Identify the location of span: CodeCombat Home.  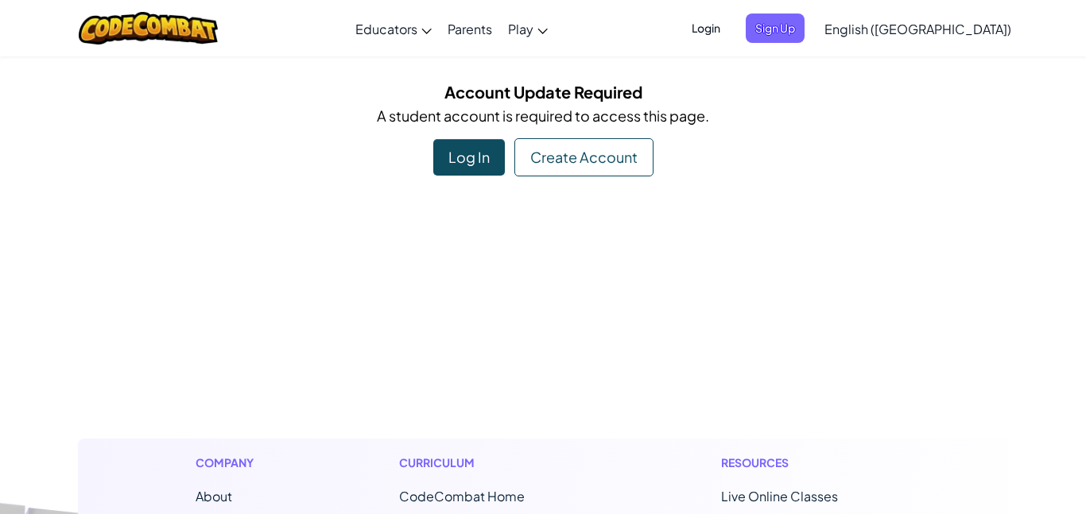
(462, 496).